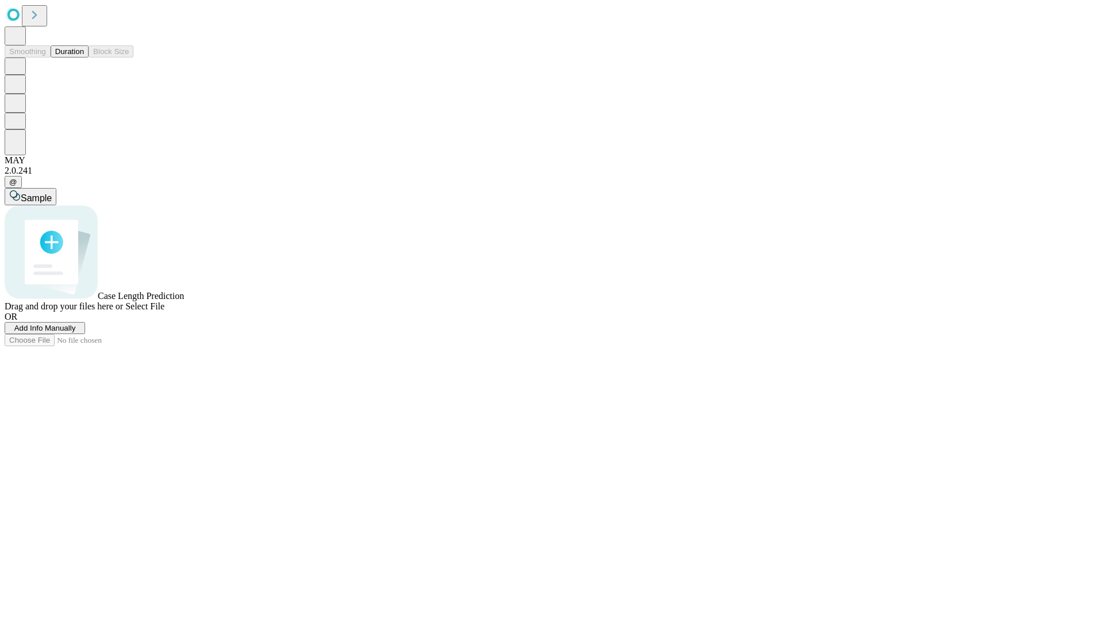  Describe the element at coordinates (141, 295) in the screenshot. I see `span: Case Length Prediction` at that location.